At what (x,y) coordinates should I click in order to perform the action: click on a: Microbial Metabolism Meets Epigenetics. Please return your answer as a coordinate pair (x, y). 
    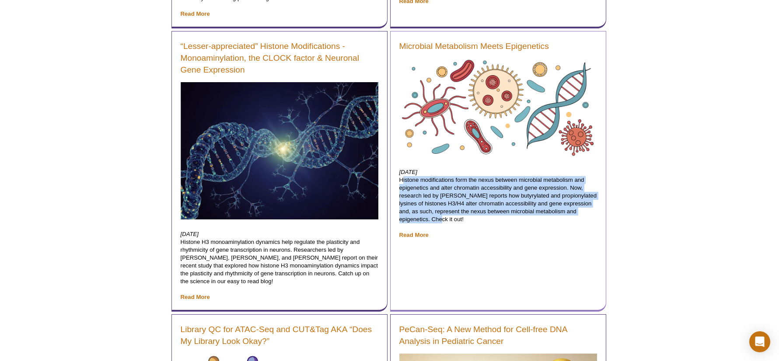
    Looking at the image, I should click on (474, 46).